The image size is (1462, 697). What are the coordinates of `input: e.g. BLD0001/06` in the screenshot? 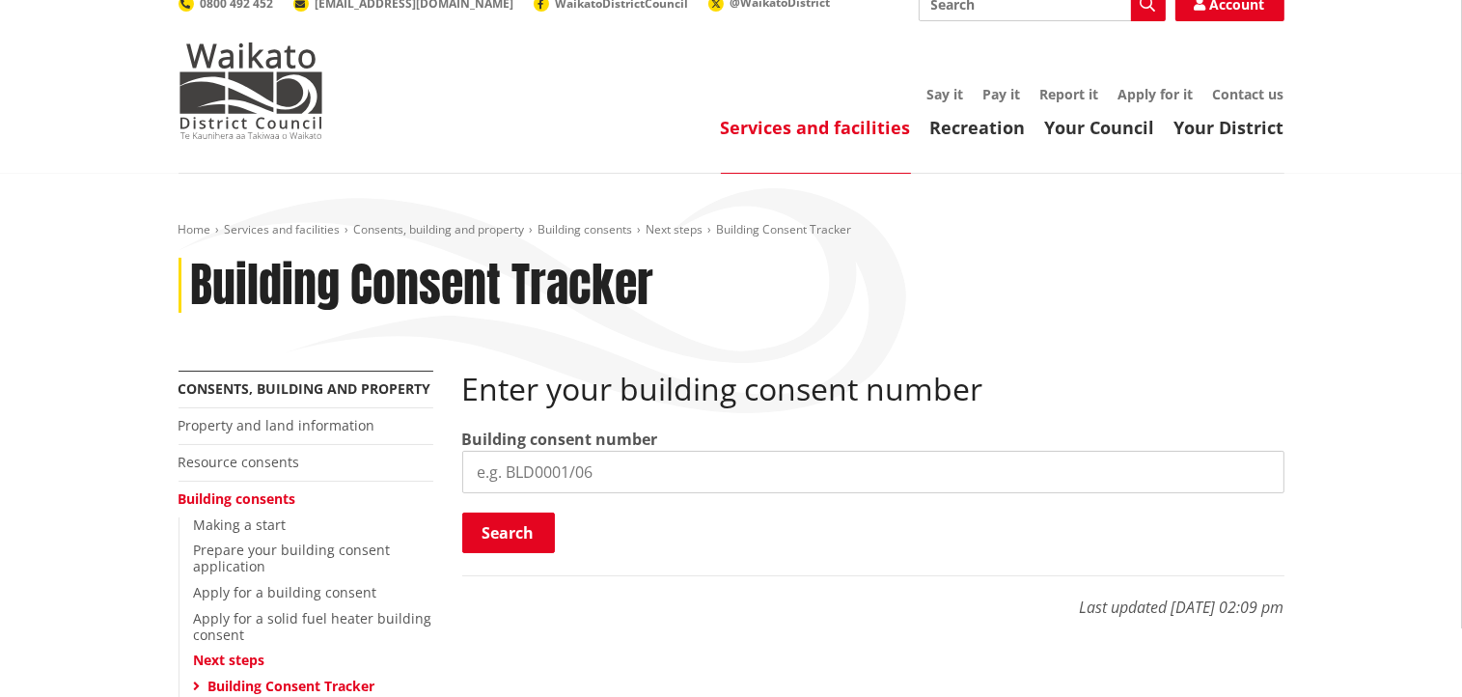 It's located at (873, 472).